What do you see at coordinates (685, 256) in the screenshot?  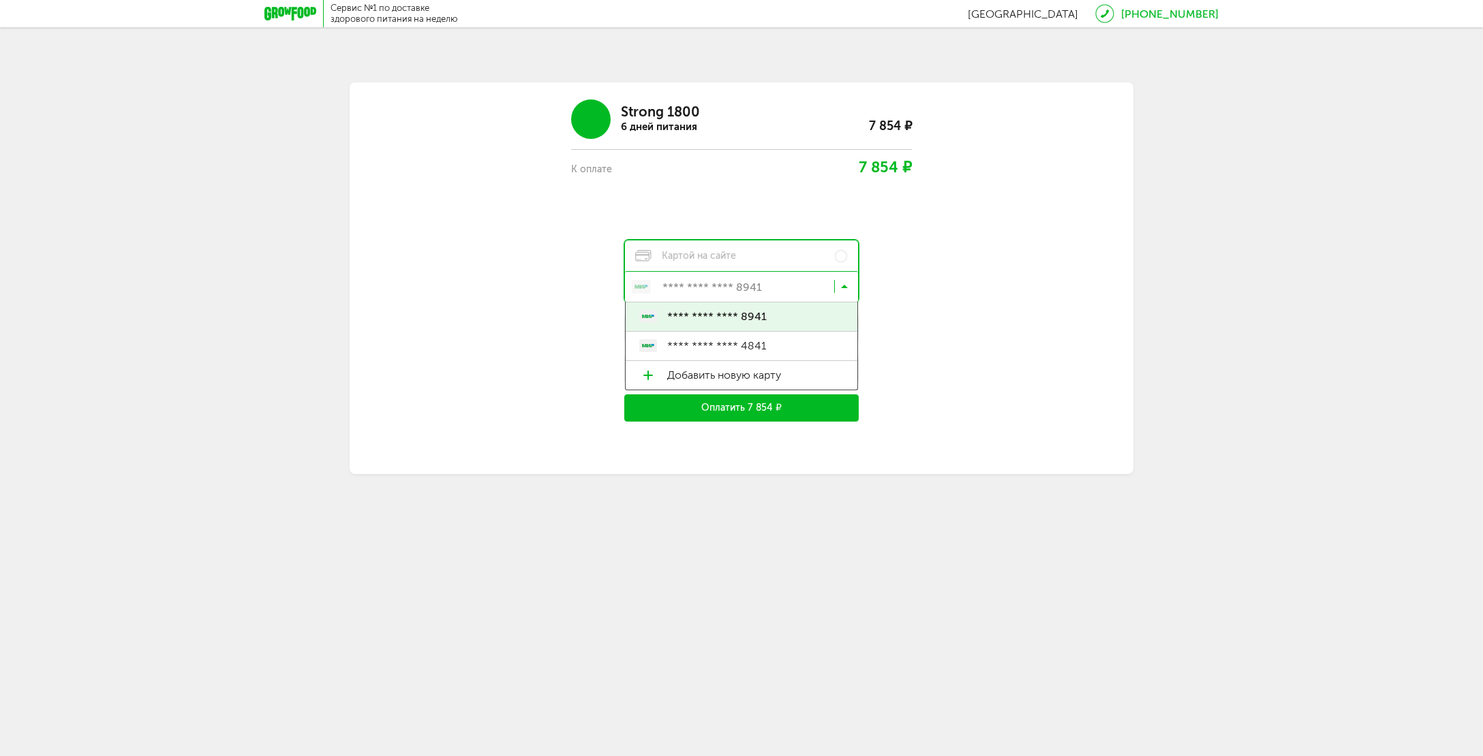 I see `span: Картой на сайте` at bounding box center [685, 256].